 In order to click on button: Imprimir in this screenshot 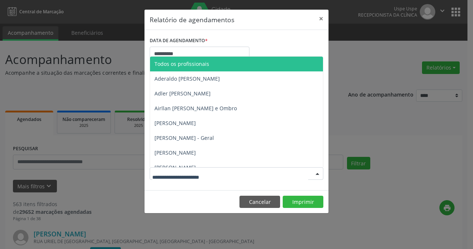, I will do `click(303, 202)`.